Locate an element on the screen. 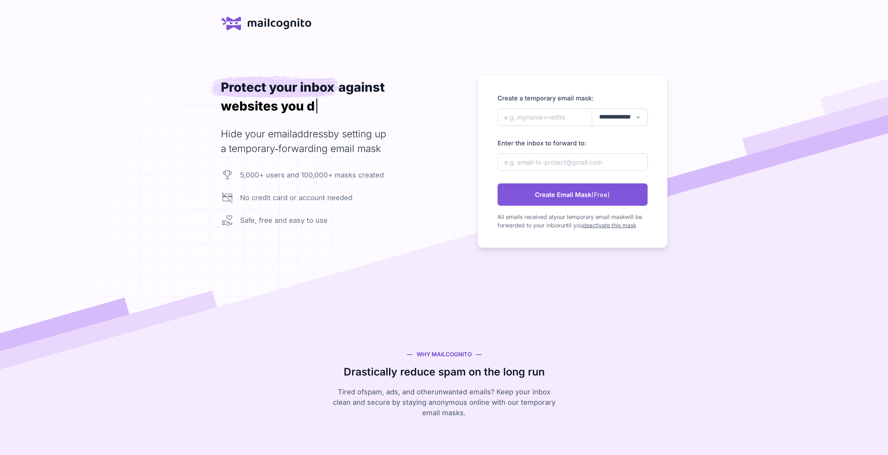  h3: Drastically reduce spam on the long run is located at coordinates (444, 372).